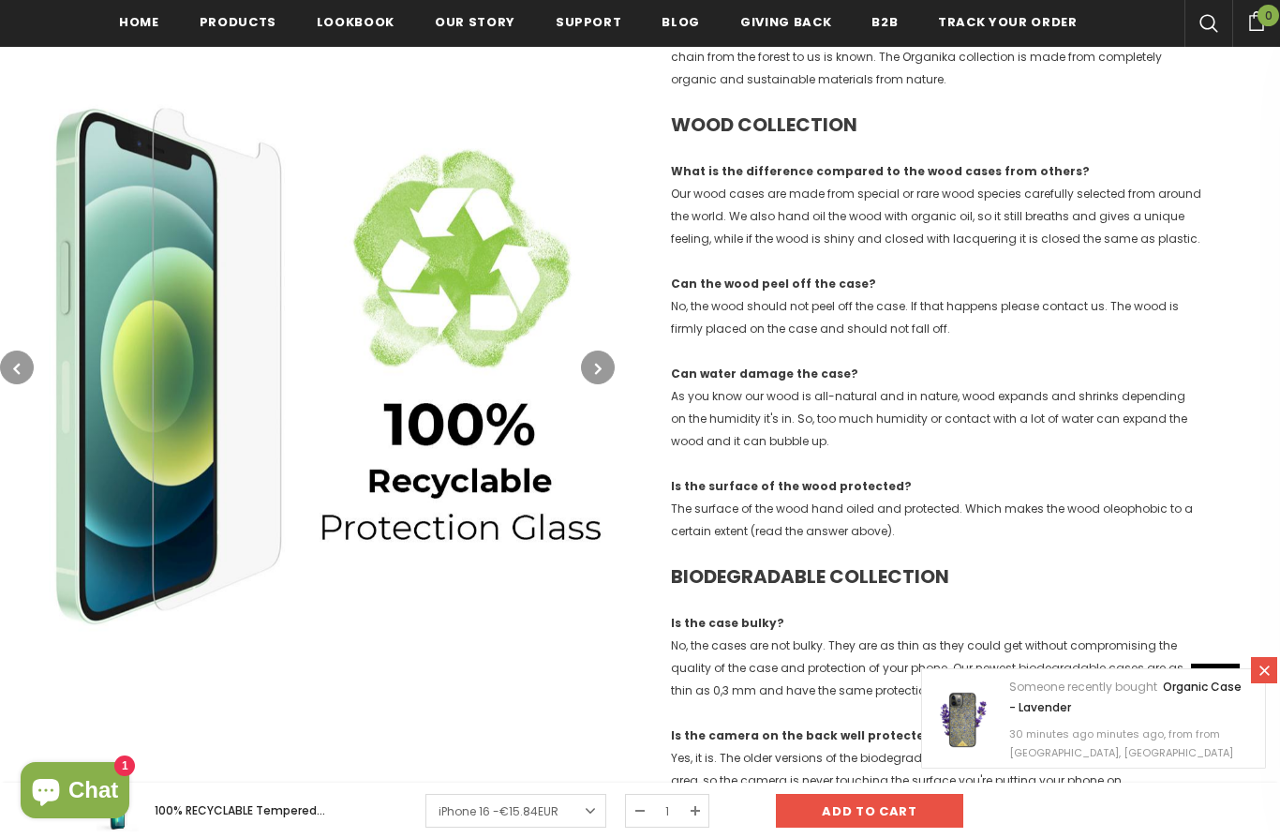  What do you see at coordinates (773, 283) in the screenshot?
I see `strong: Can the wood peel off the case?` at bounding box center [773, 283].